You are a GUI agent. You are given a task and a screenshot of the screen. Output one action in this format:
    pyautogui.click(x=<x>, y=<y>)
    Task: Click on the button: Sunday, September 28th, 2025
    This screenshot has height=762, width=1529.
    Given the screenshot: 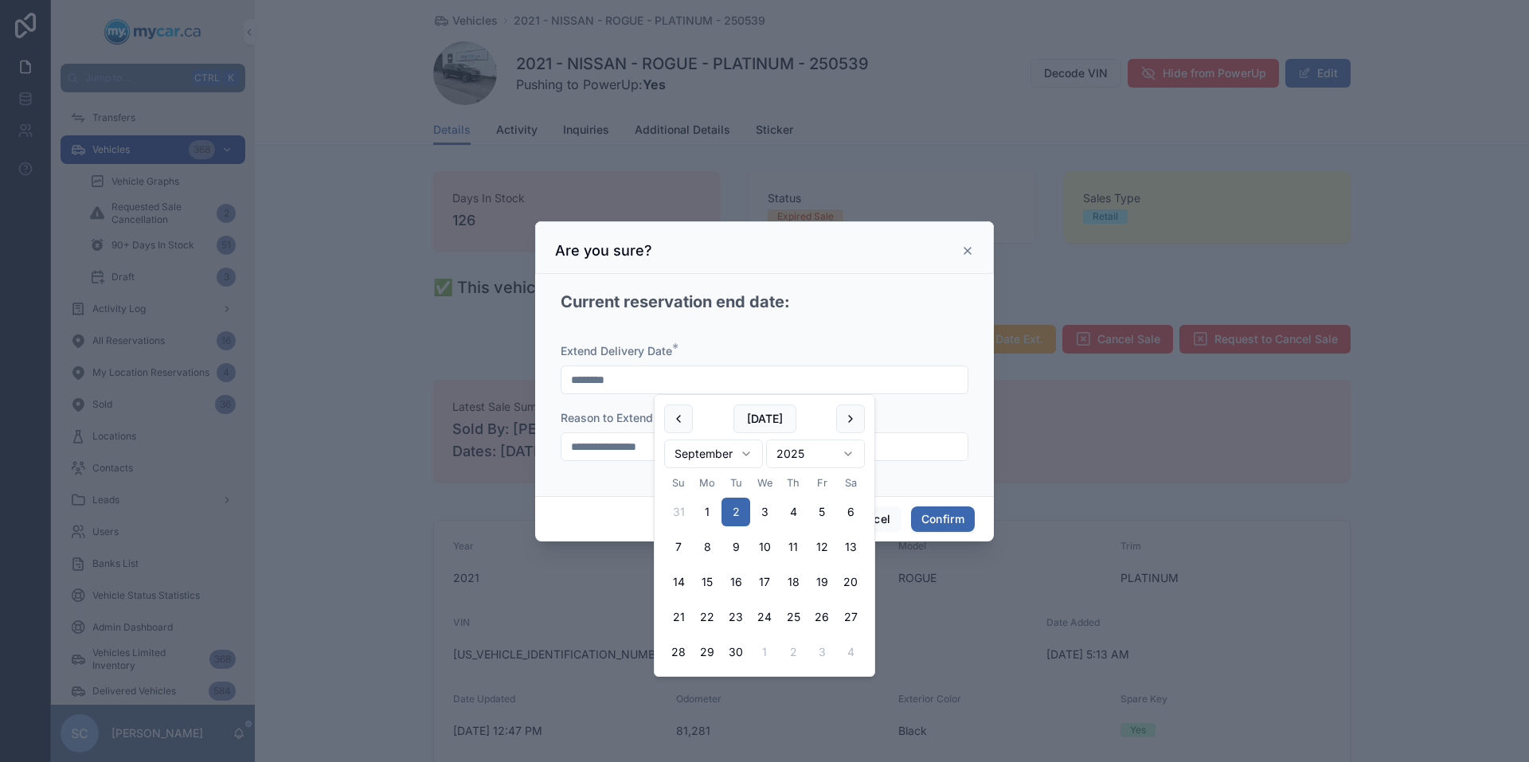 What is the action you would take?
    pyautogui.click(x=679, y=652)
    